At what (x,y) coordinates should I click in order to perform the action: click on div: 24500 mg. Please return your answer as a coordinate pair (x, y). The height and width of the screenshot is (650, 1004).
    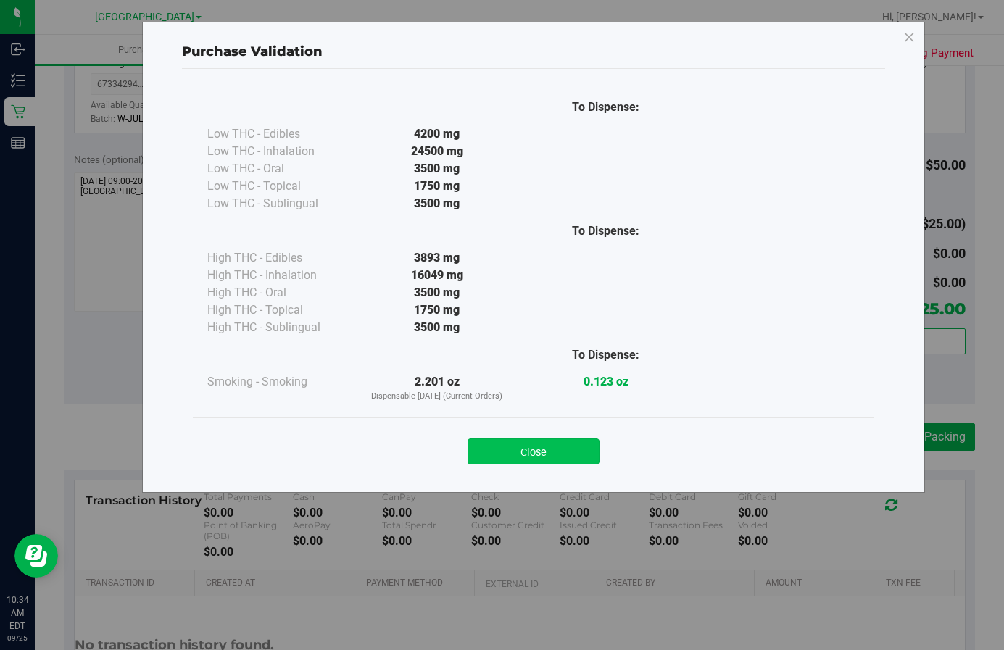
    Looking at the image, I should click on (436, 152).